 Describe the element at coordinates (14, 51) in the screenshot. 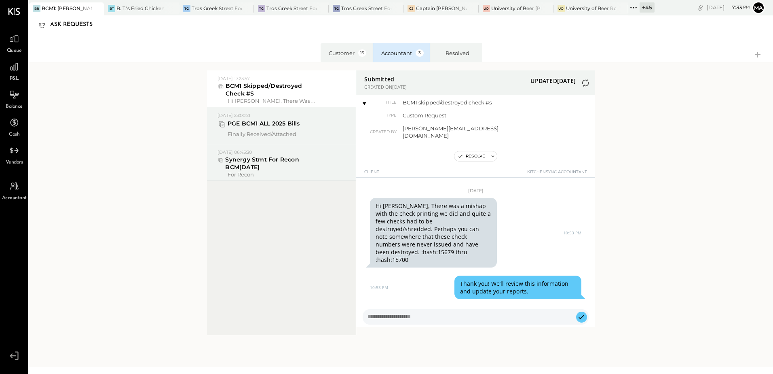

I see `span: Queue` at that location.